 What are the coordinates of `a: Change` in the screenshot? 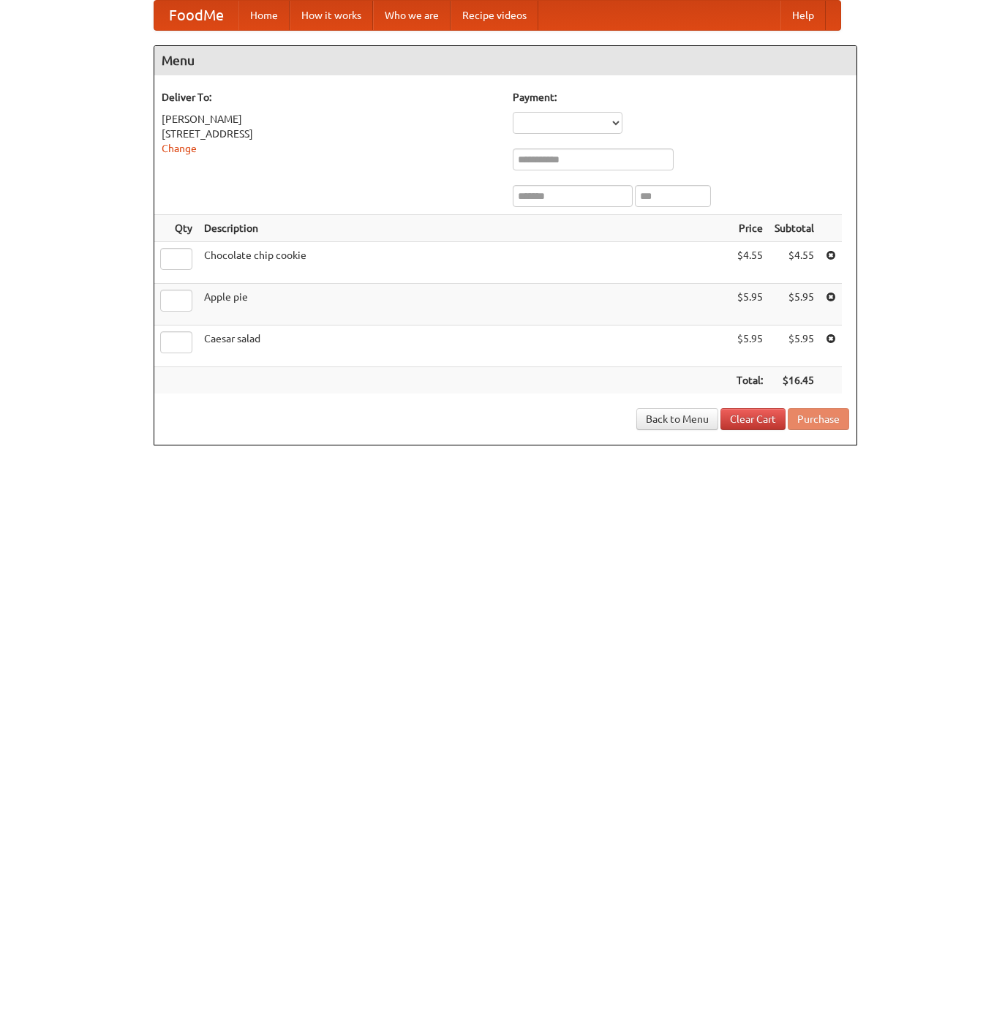 It's located at (179, 148).